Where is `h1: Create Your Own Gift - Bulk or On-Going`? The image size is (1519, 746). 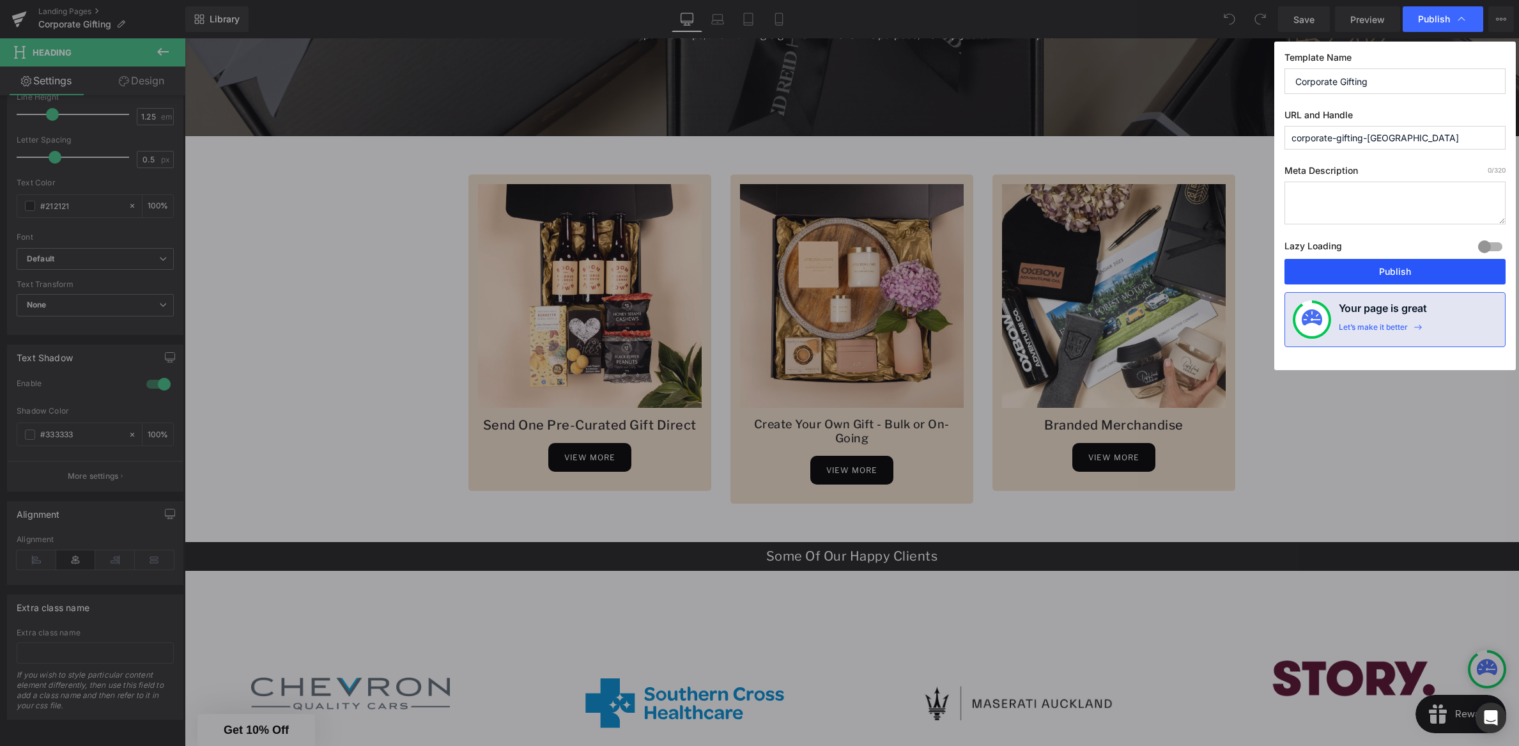
h1: Create Your Own Gift - Bulk or On-Going is located at coordinates (667, 393).